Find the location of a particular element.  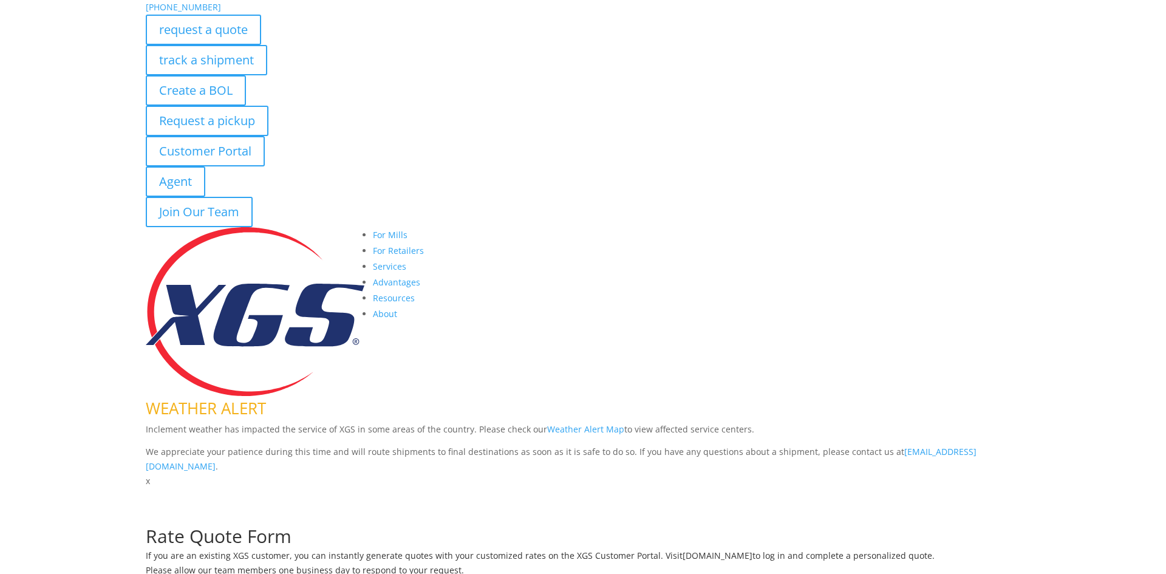

p: We appreciate your patience during this time and will route shipments to final destinations as so... is located at coordinates (583, 459).